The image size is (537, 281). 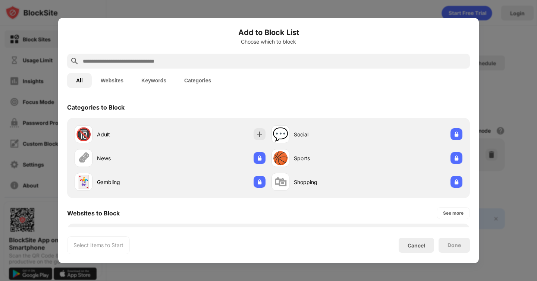 I want to click on div: Sports, so click(x=330, y=158).